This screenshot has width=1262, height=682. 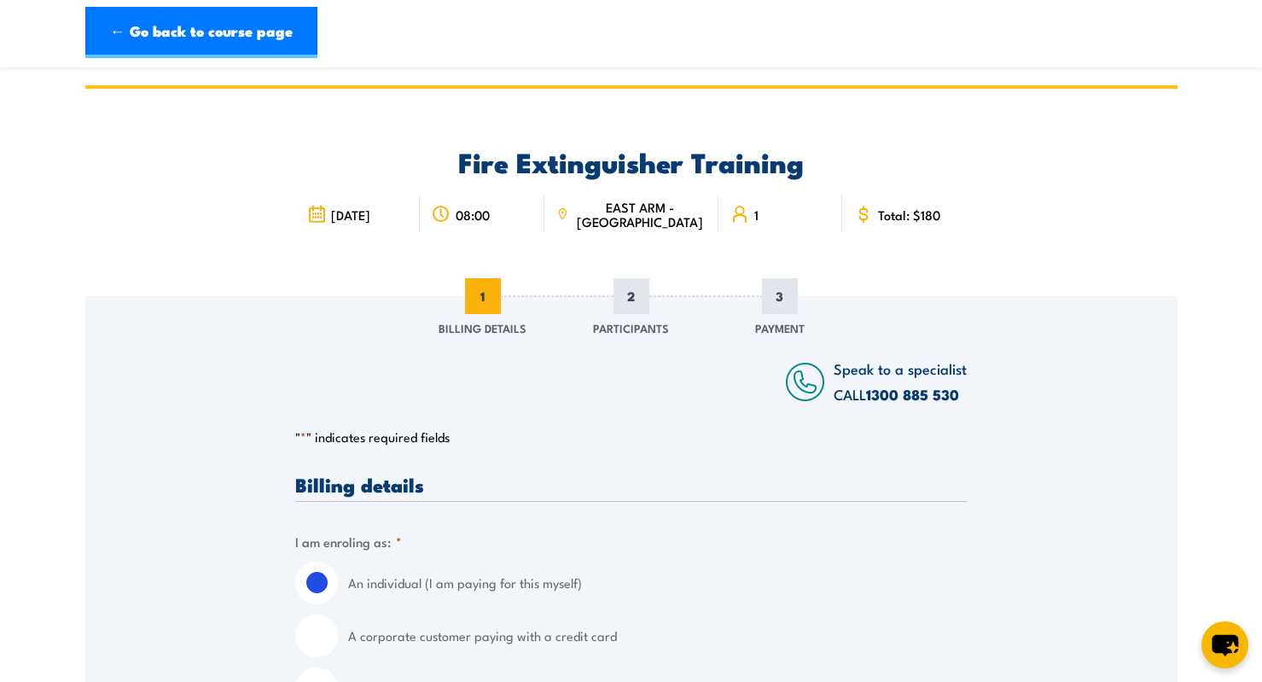 I want to click on span: 2, so click(x=631, y=296).